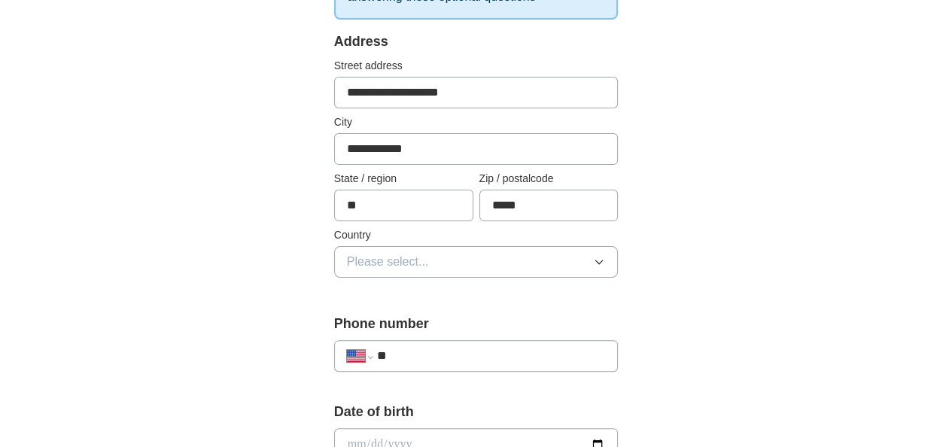  Describe the element at coordinates (388, 262) in the screenshot. I see `span: Please select...` at that location.